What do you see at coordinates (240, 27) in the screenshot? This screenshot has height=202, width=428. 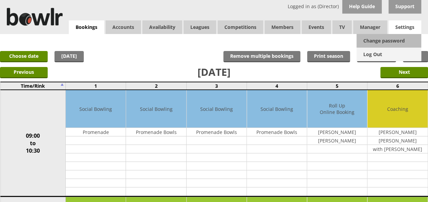 I see `a: Competitions` at bounding box center [240, 27].